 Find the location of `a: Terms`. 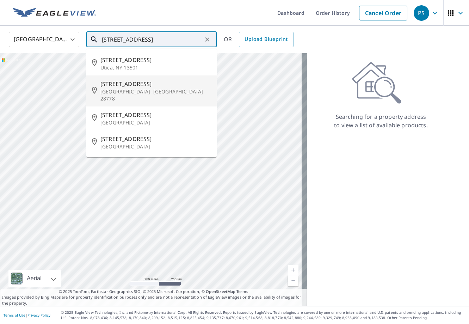

a: Terms is located at coordinates (242, 291).